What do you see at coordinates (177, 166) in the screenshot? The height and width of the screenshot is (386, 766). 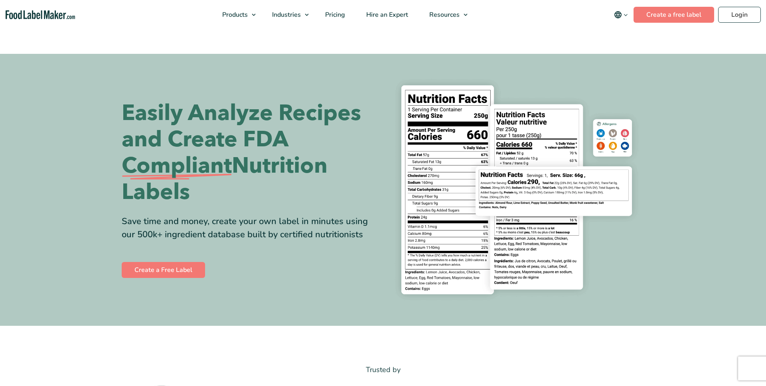 I see `span: Compliant` at bounding box center [177, 166].